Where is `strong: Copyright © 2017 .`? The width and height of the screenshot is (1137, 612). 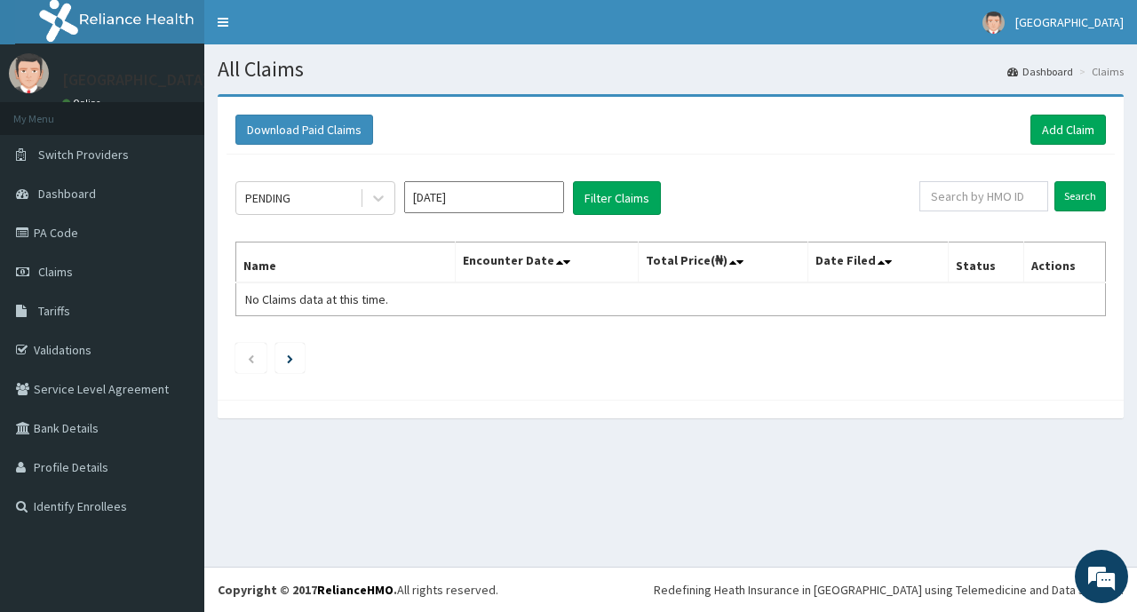 strong: Copyright © 2017 . is located at coordinates (307, 590).